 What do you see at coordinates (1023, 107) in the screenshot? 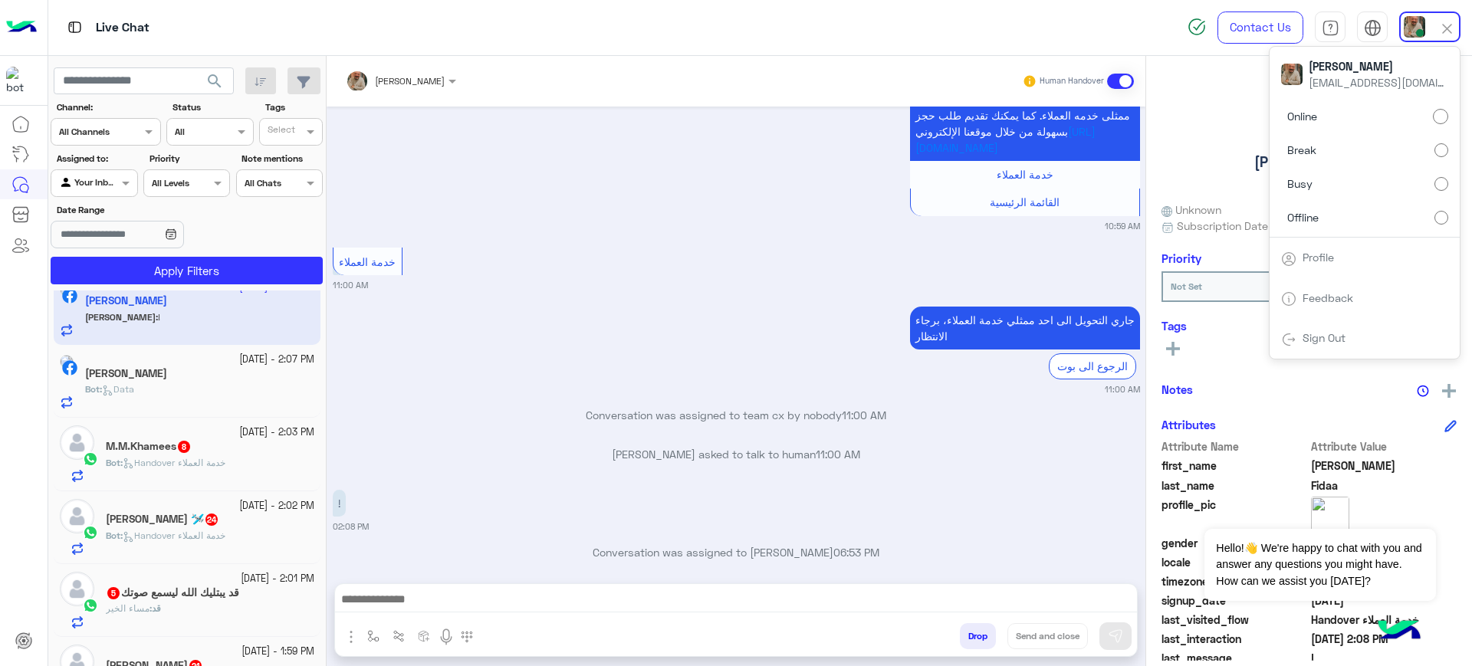
I see `span: للتأكد من توفر المنتج في الفرع، يمكنك الضغط على اختيار خدمة العملاء لتحويلك الى احدى ممثلى خدمه ا...` at bounding box center [1023, 107].